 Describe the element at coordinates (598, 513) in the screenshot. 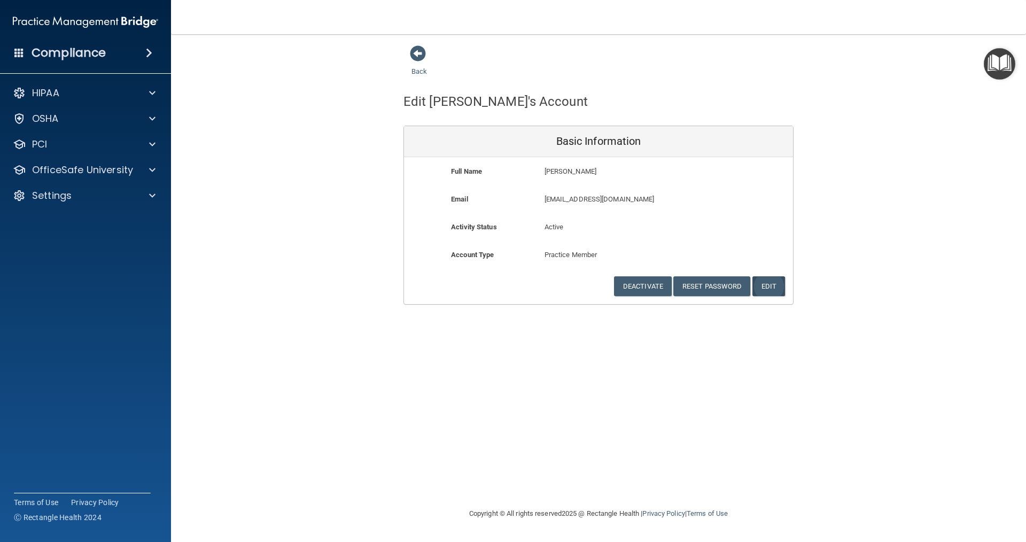

I see `div: Copyright © All rights reserved 2025 @ Rectangle Health | |` at that location.